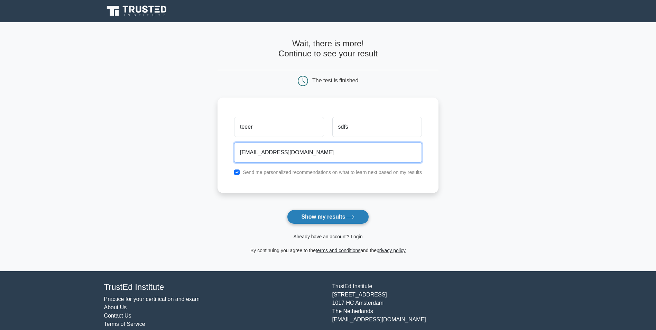 The height and width of the screenshot is (330, 656). Describe the element at coordinates (377, 127) in the screenshot. I see `input: Last name` at that location.